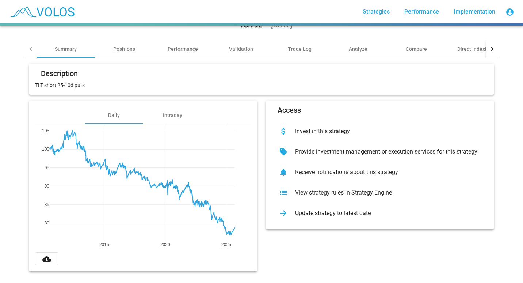 Image resolution: width=523 pixels, height=283 pixels. Describe the element at coordinates (283, 152) in the screenshot. I see `mat-icon: sell` at that location.